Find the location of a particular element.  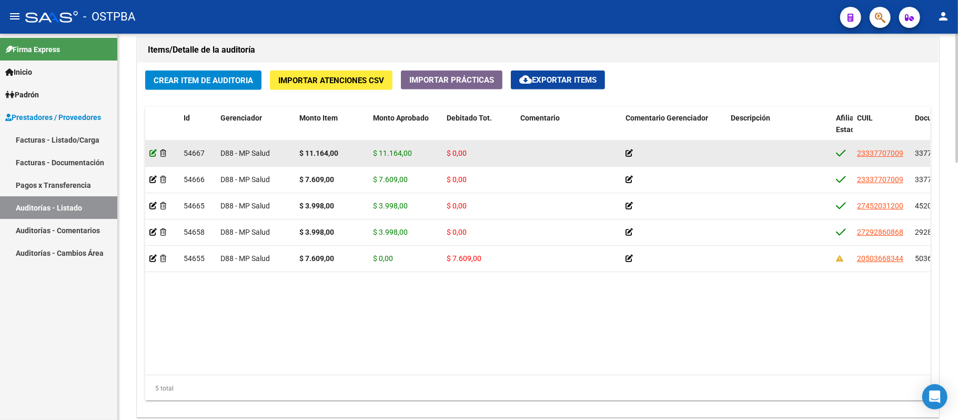

mat-icon: person is located at coordinates (943, 16).